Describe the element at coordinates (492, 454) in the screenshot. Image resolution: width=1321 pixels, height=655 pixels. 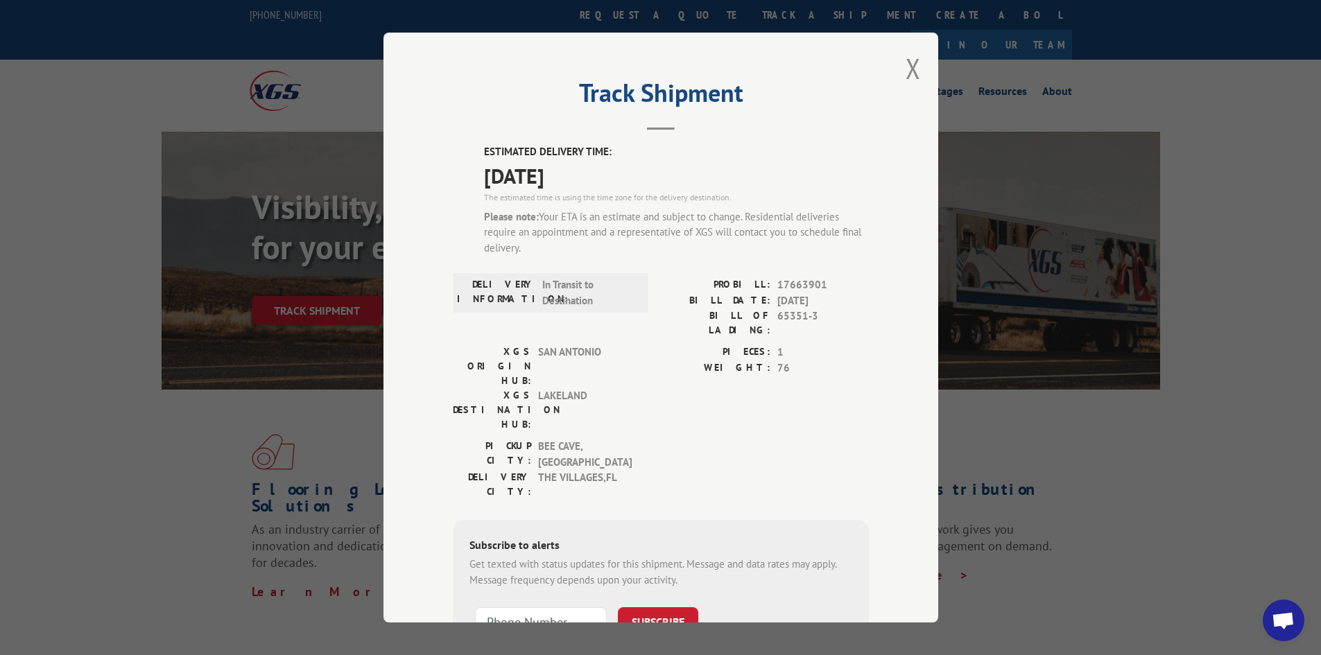
I see `label: PICKUP CITY:` at that location.